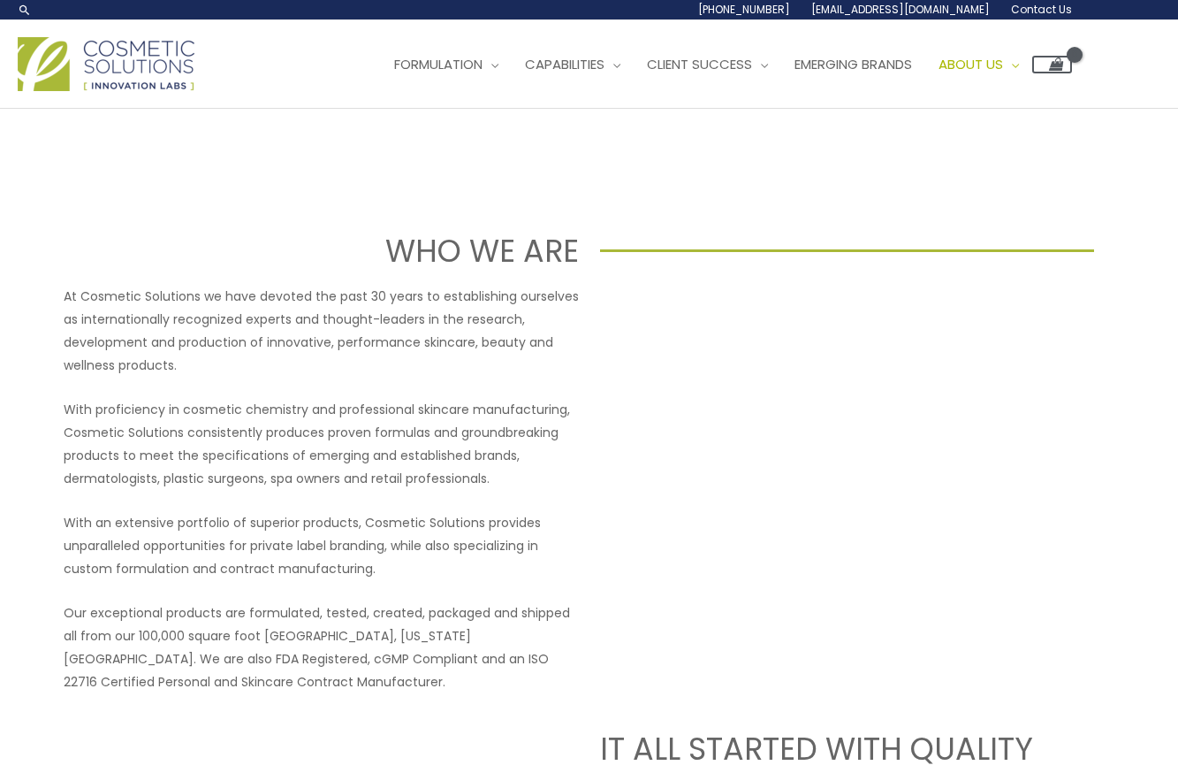 This screenshot has height=773, width=1178. I want to click on nav: Site Navigation, so click(720, 65).